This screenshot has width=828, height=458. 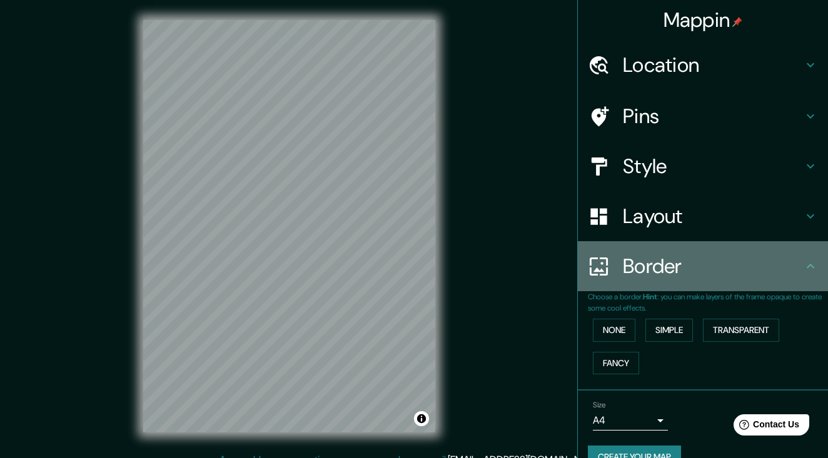 What do you see at coordinates (703, 116) in the screenshot?
I see `div: Pins` at bounding box center [703, 116].